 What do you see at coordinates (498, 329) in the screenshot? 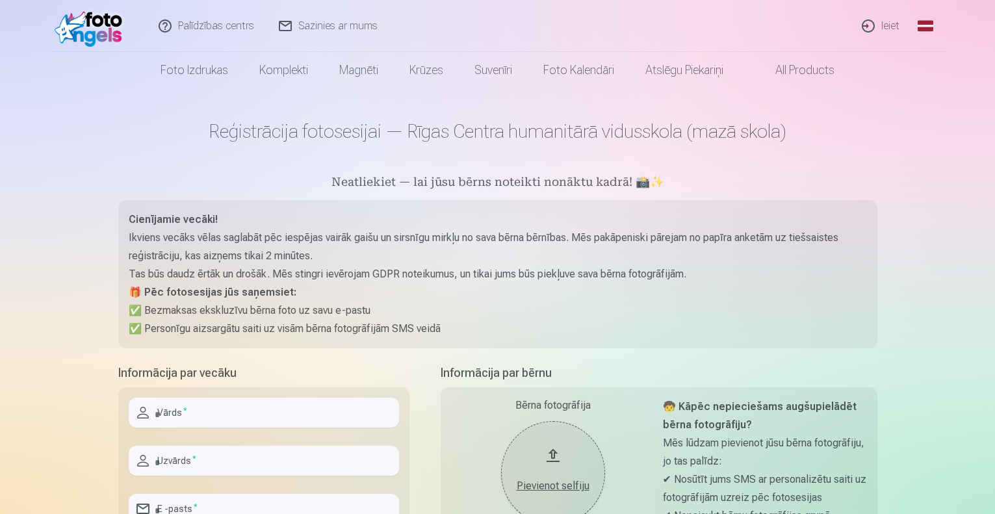
I see `p: ✅ Personīgu aizsargātu saiti uz visām bērna fotogrāfijām SMS veidā` at bounding box center [498, 329].